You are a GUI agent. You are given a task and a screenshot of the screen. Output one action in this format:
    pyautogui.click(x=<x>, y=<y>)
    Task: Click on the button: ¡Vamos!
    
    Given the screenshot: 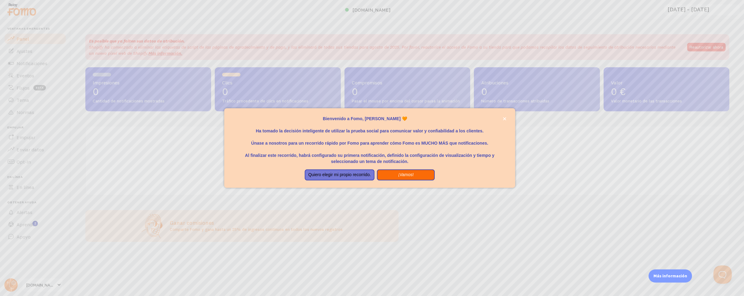 What is the action you would take?
    pyautogui.click(x=406, y=175)
    